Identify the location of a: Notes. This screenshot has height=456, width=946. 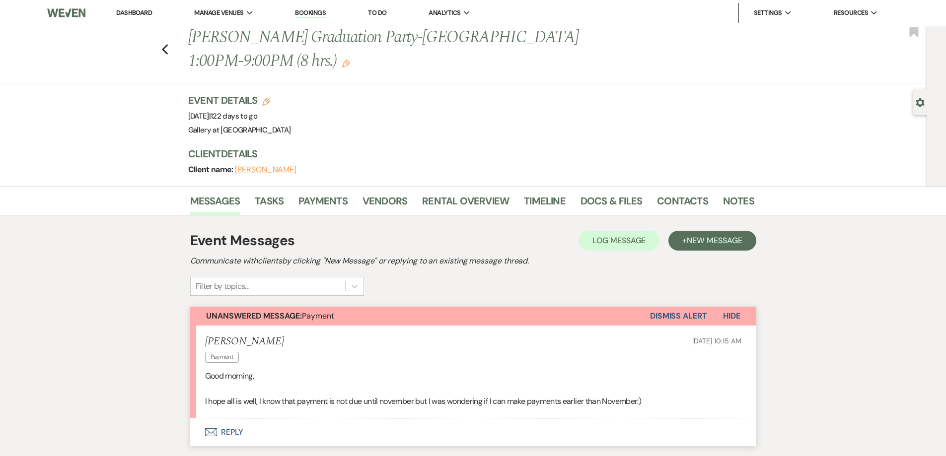
(738, 204).